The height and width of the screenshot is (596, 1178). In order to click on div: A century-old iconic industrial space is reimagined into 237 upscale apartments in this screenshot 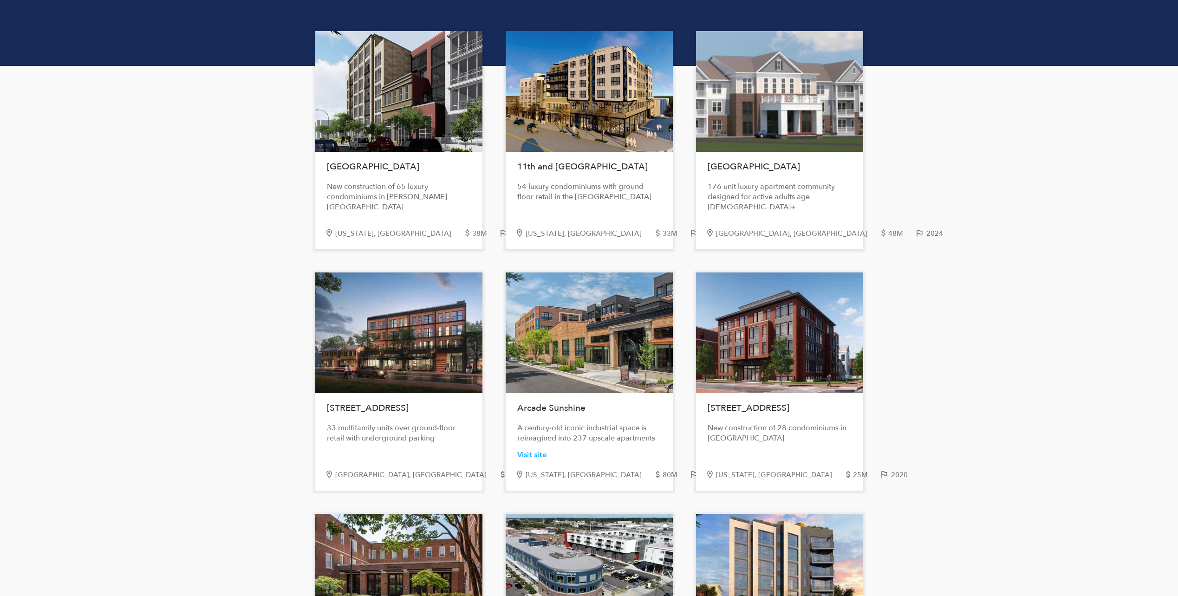, I will do `click(589, 433)`.